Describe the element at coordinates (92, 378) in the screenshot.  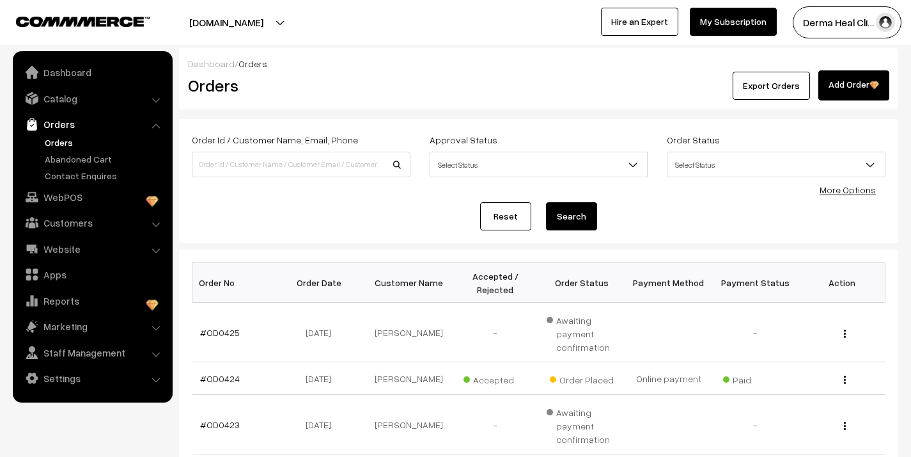
I see `a: Settings` at that location.